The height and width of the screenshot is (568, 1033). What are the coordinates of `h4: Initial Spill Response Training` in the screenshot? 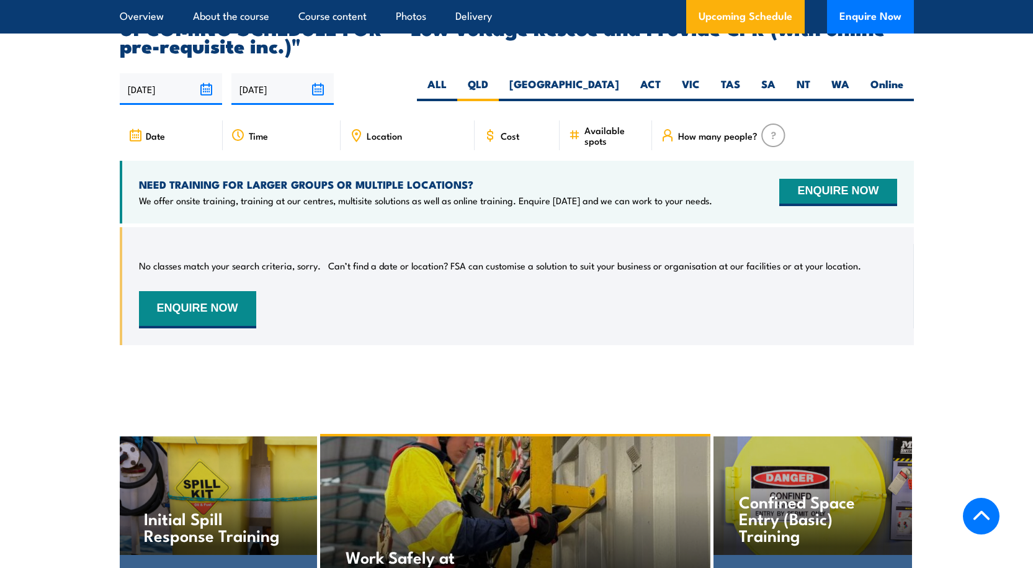 It's located at (217, 526).